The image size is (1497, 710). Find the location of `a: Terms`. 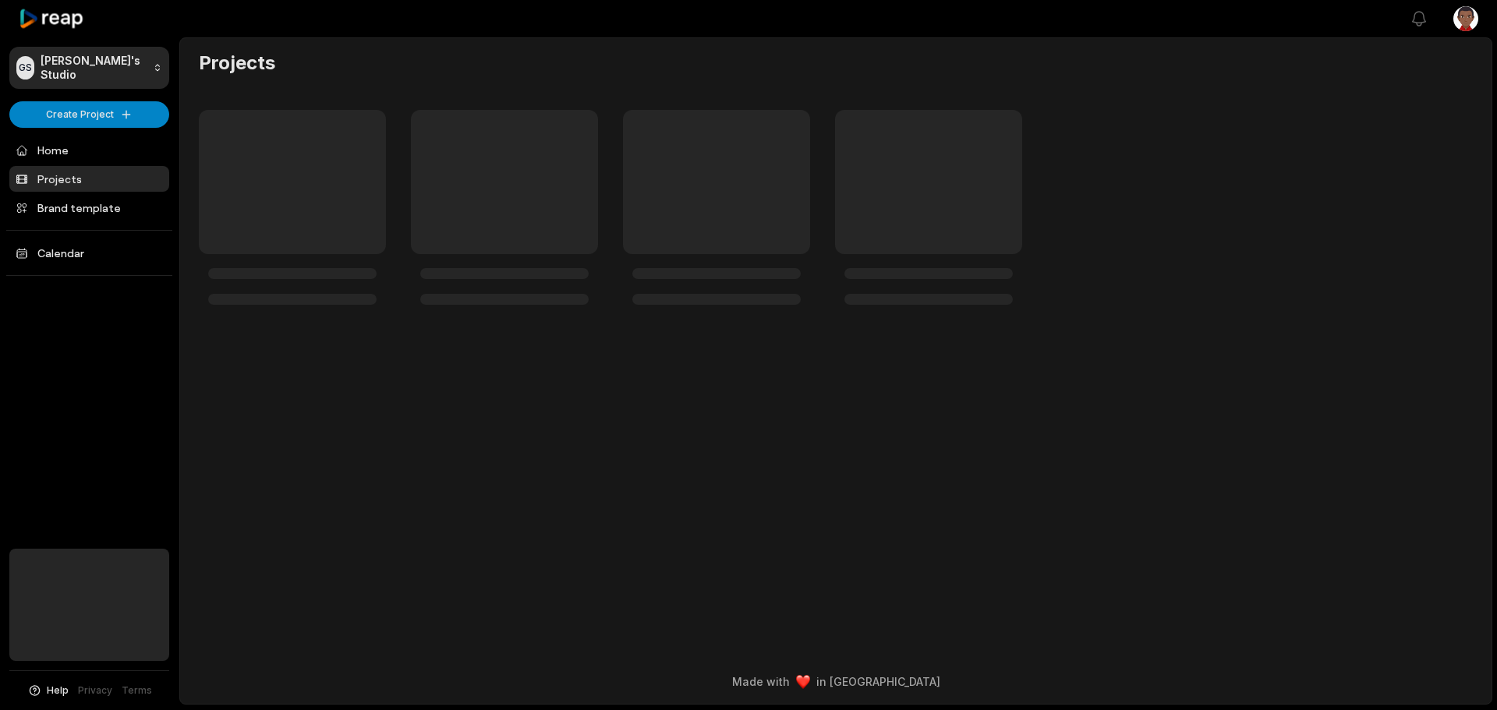

a: Terms is located at coordinates (136, 691).